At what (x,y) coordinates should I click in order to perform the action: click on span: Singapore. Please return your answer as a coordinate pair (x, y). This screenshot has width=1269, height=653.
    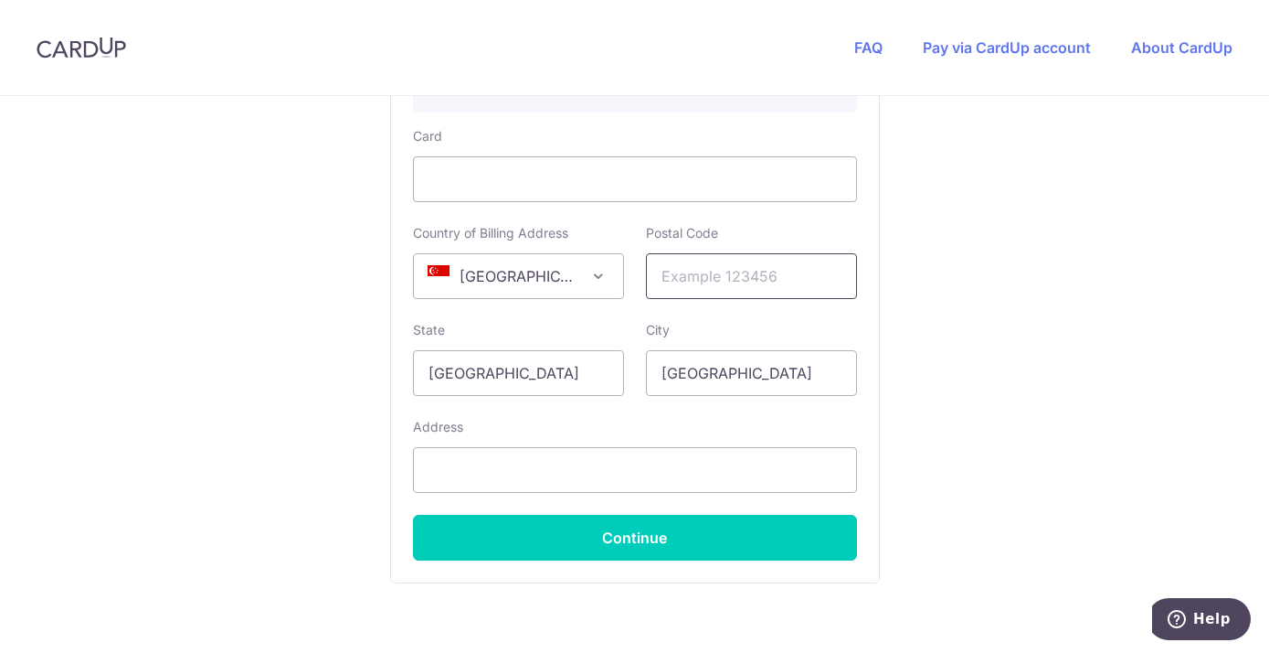
    Looking at the image, I should click on (518, 276).